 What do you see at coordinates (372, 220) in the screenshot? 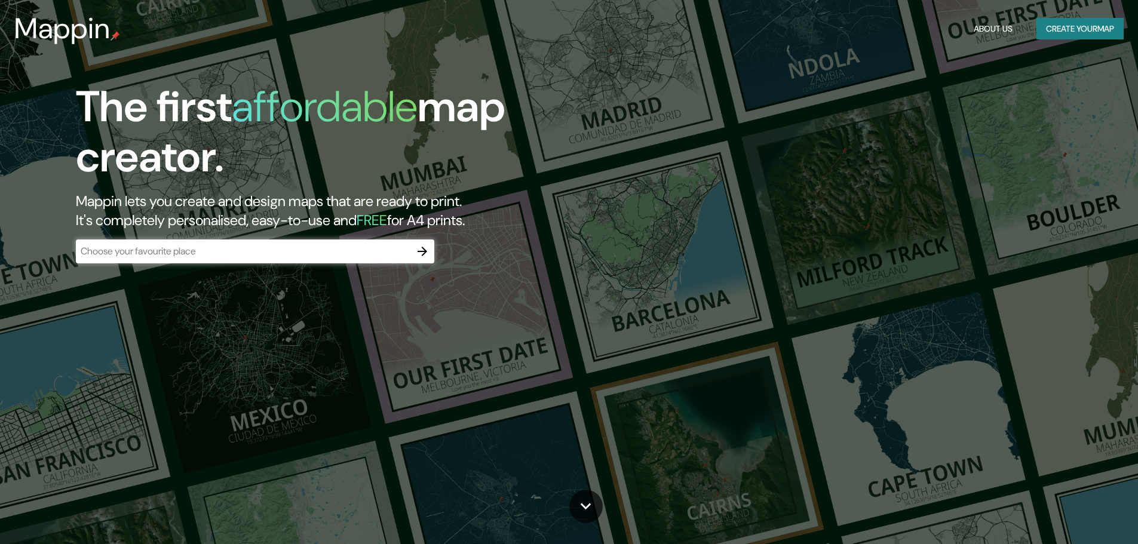
I see `h5: FREE` at bounding box center [372, 220].